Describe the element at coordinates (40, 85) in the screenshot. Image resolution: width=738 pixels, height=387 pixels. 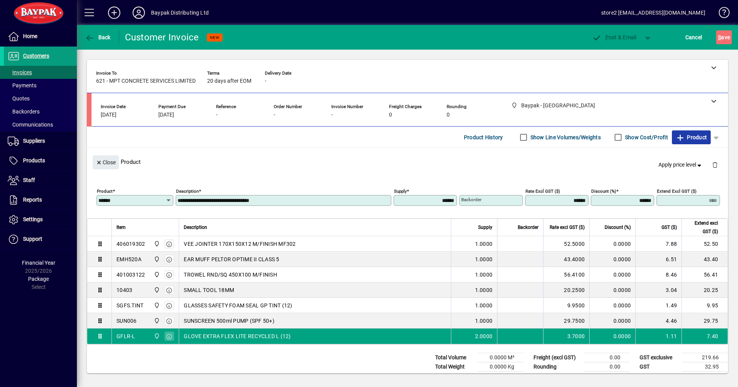
I see `a: Payments` at that location.